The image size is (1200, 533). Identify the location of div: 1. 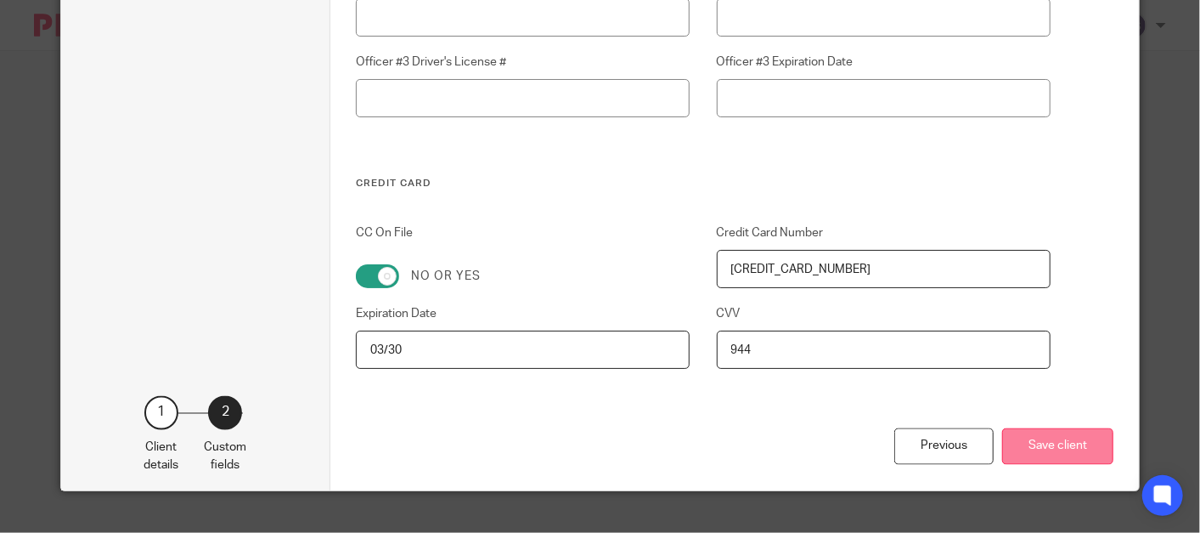
(161, 413).